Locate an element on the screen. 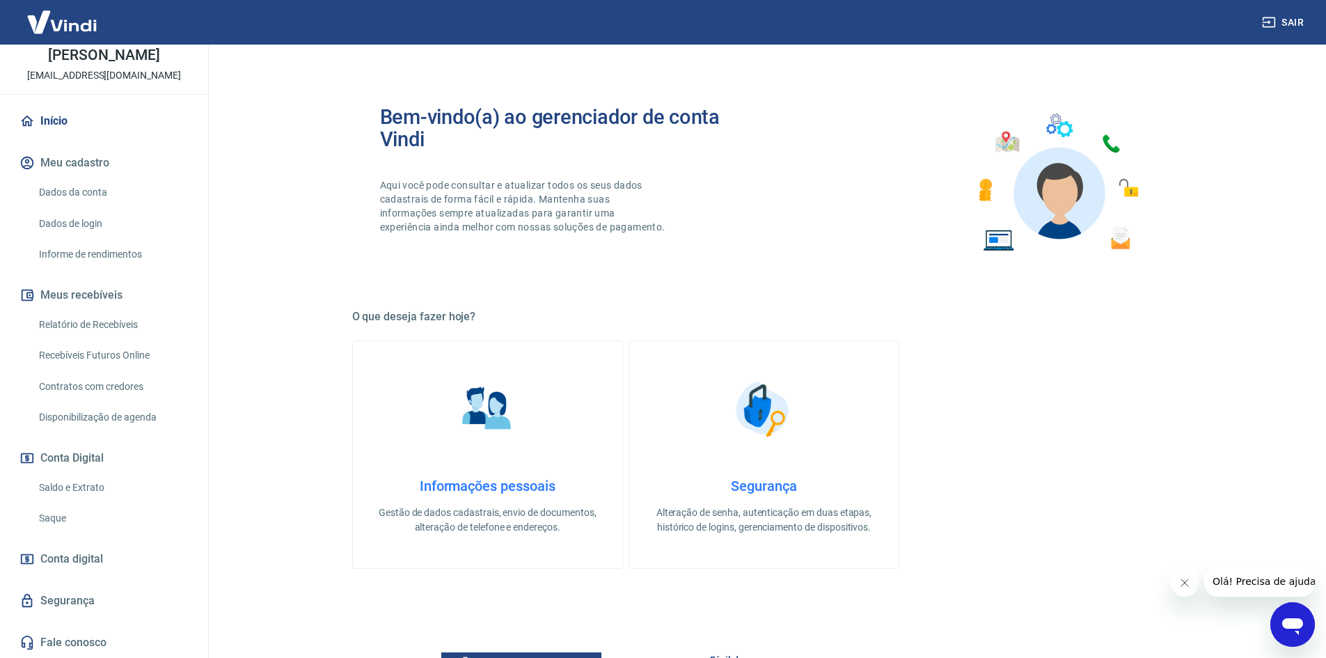  a: Segurança is located at coordinates (104, 601).